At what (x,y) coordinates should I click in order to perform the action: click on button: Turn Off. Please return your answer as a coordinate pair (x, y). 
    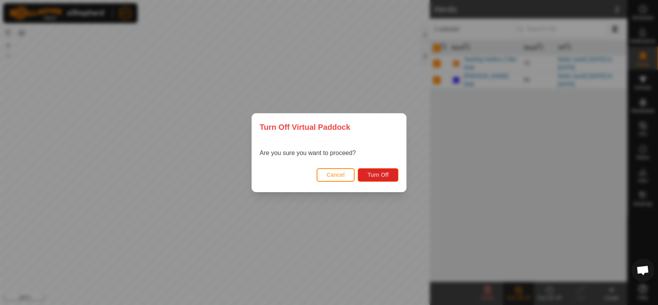
    Looking at the image, I should click on (378, 174).